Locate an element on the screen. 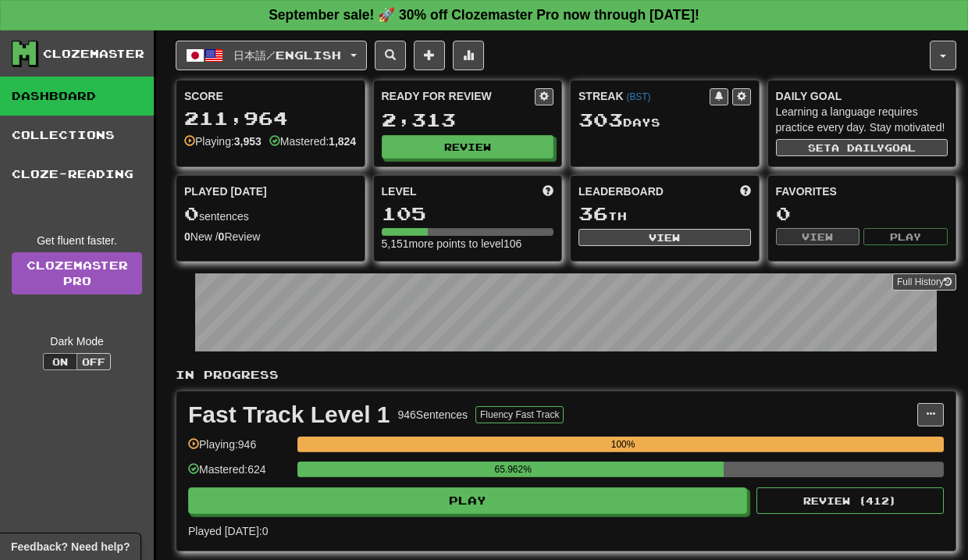 This screenshot has width=968, height=560. div: th is located at coordinates (664, 214).